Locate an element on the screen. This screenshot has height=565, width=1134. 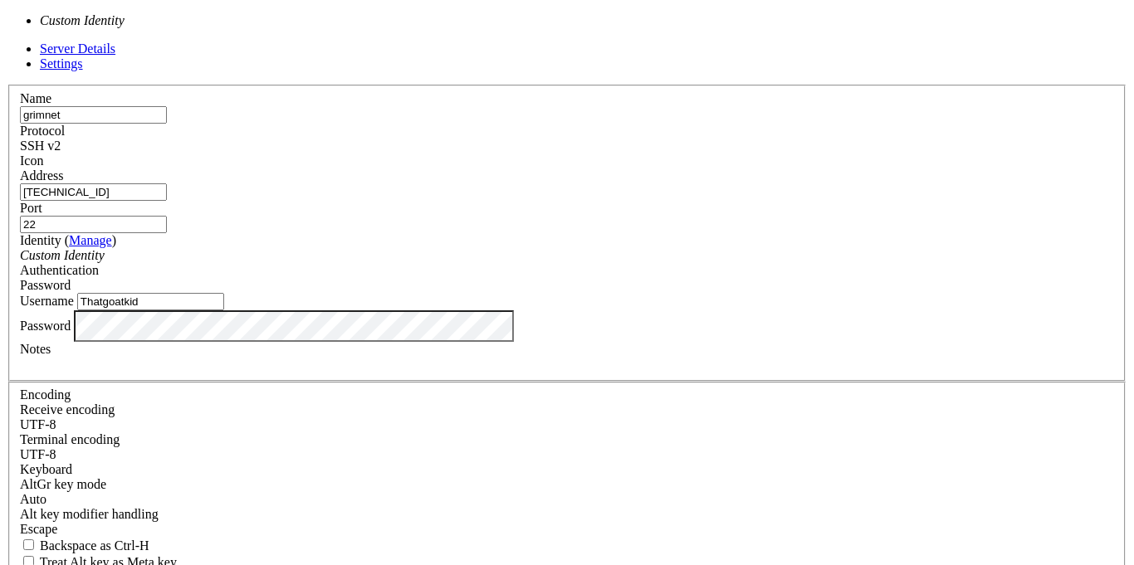
div: Auto is located at coordinates (567, 500).